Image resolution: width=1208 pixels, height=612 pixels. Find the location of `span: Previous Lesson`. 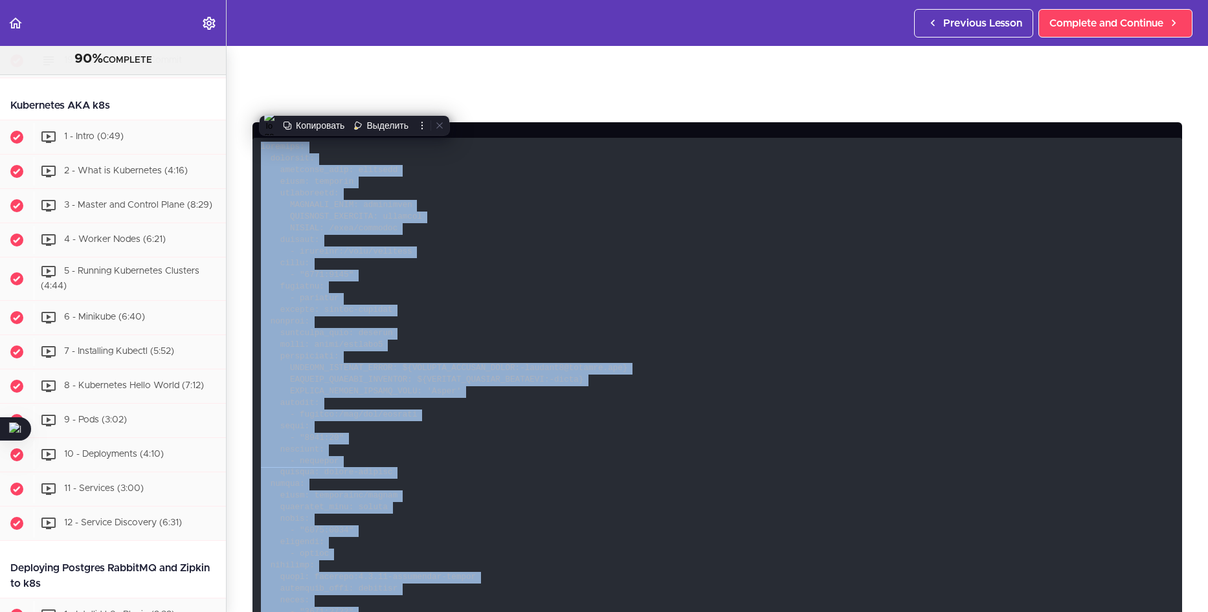

span: Previous Lesson is located at coordinates (983, 23).